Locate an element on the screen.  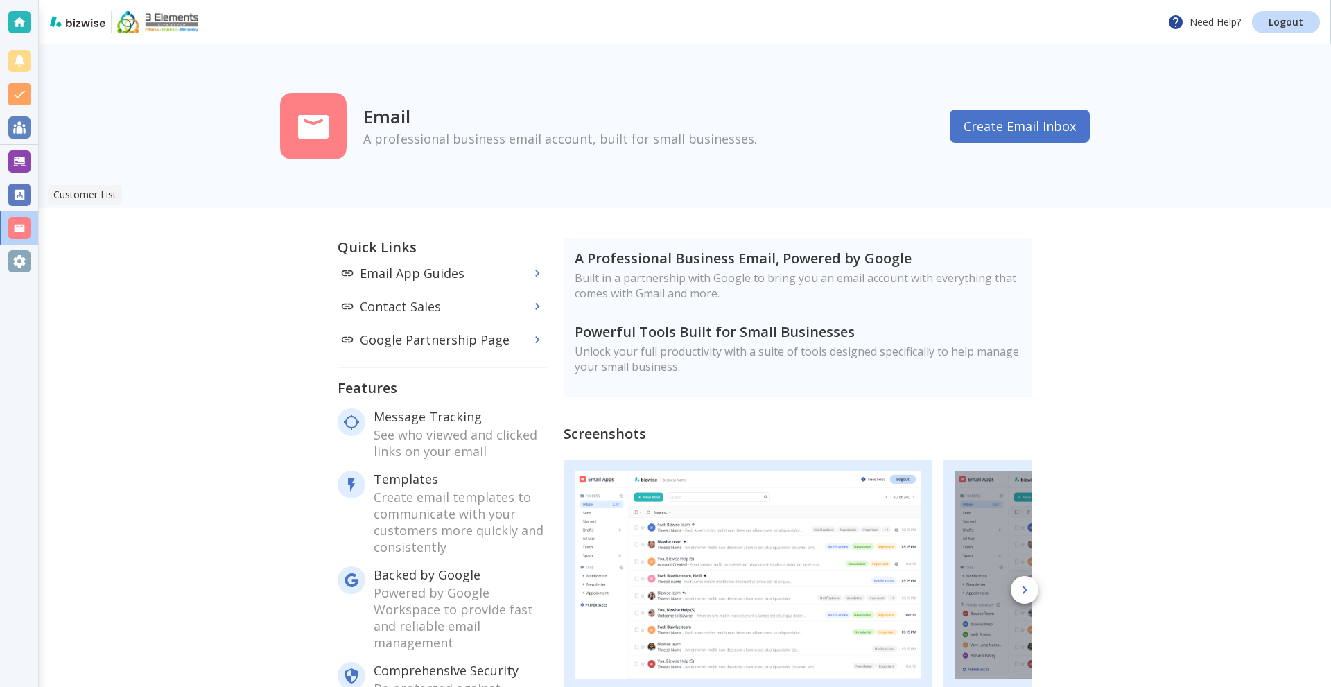
p: Google Partnership Page is located at coordinates (442, 340).